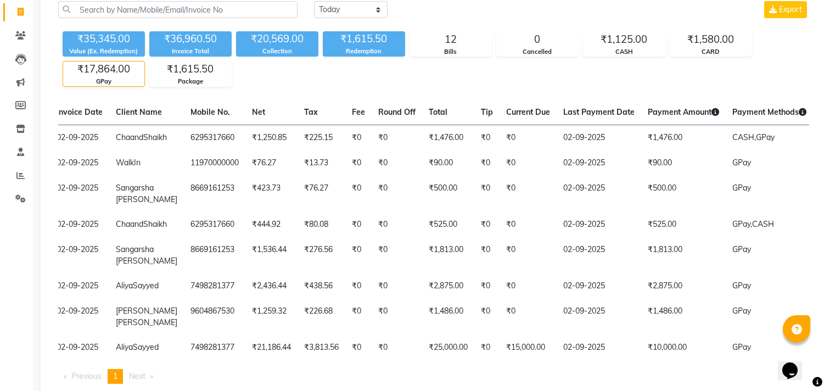 This screenshot has width=824, height=391. Describe the element at coordinates (104, 69) in the screenshot. I see `div: ₹17,864.00` at that location.